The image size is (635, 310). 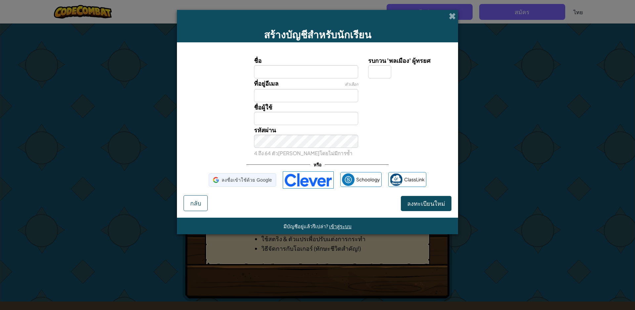 I want to click on span: ที่อยู่อีเมล, so click(x=266, y=83).